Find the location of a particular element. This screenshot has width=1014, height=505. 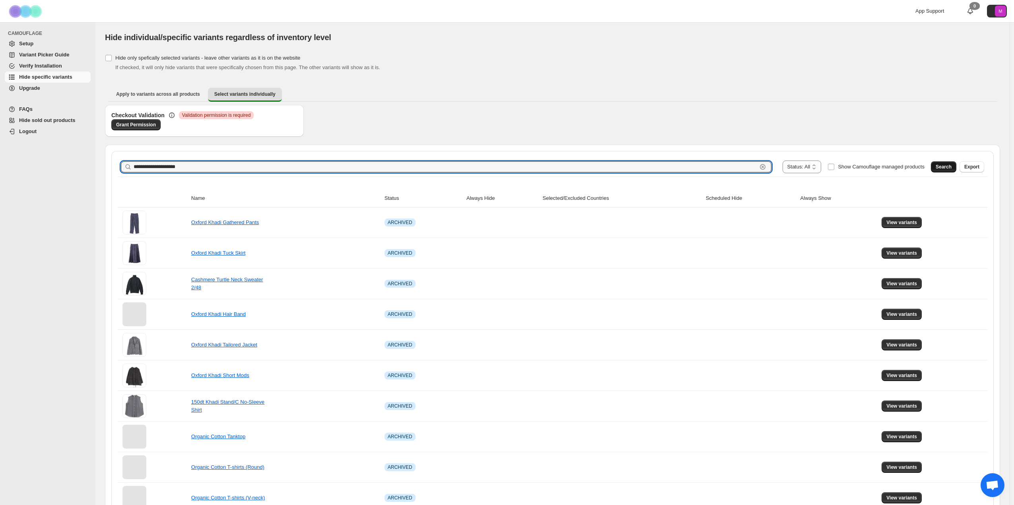

th: Selected/Excluded Countries is located at coordinates (622, 198).